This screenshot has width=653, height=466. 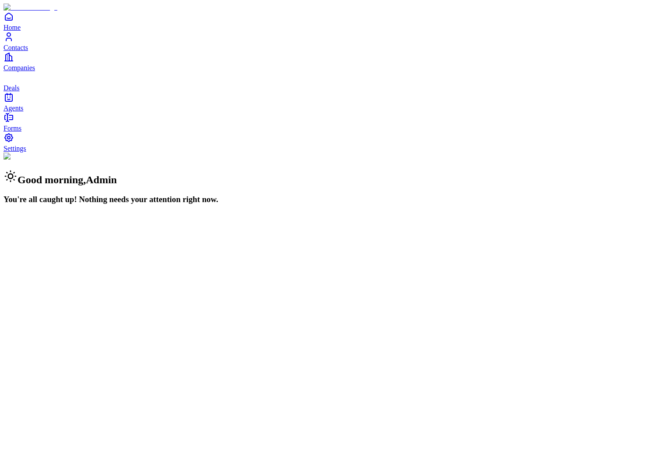 What do you see at coordinates (16, 47) in the screenshot?
I see `span: Contacts` at bounding box center [16, 47].